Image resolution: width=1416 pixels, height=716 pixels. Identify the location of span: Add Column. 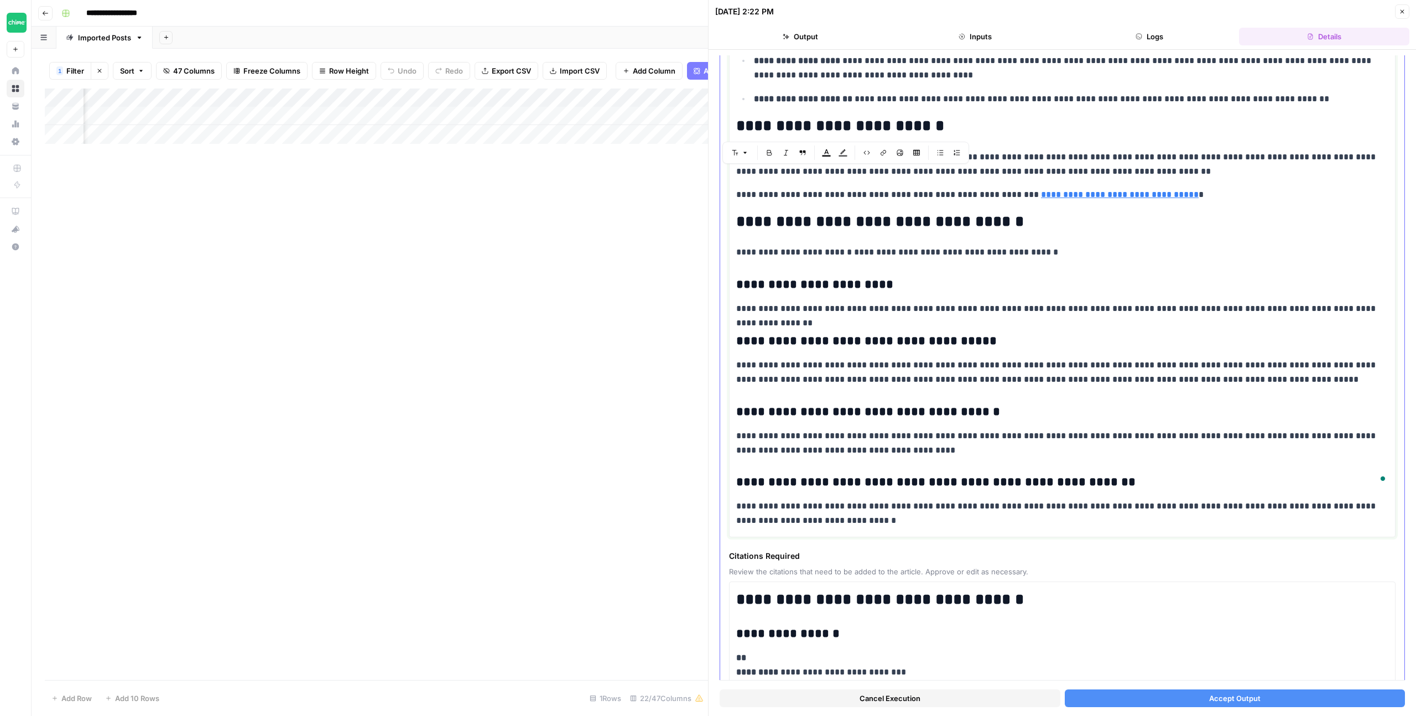
(654, 71).